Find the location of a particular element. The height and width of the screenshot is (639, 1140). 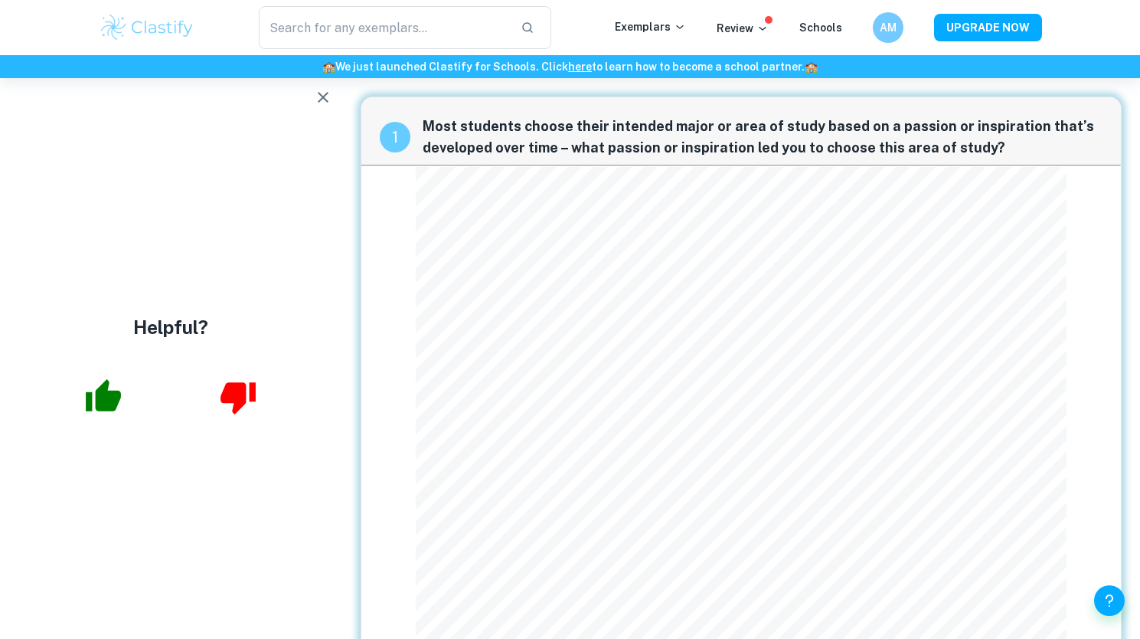

p: Review is located at coordinates (743, 28).